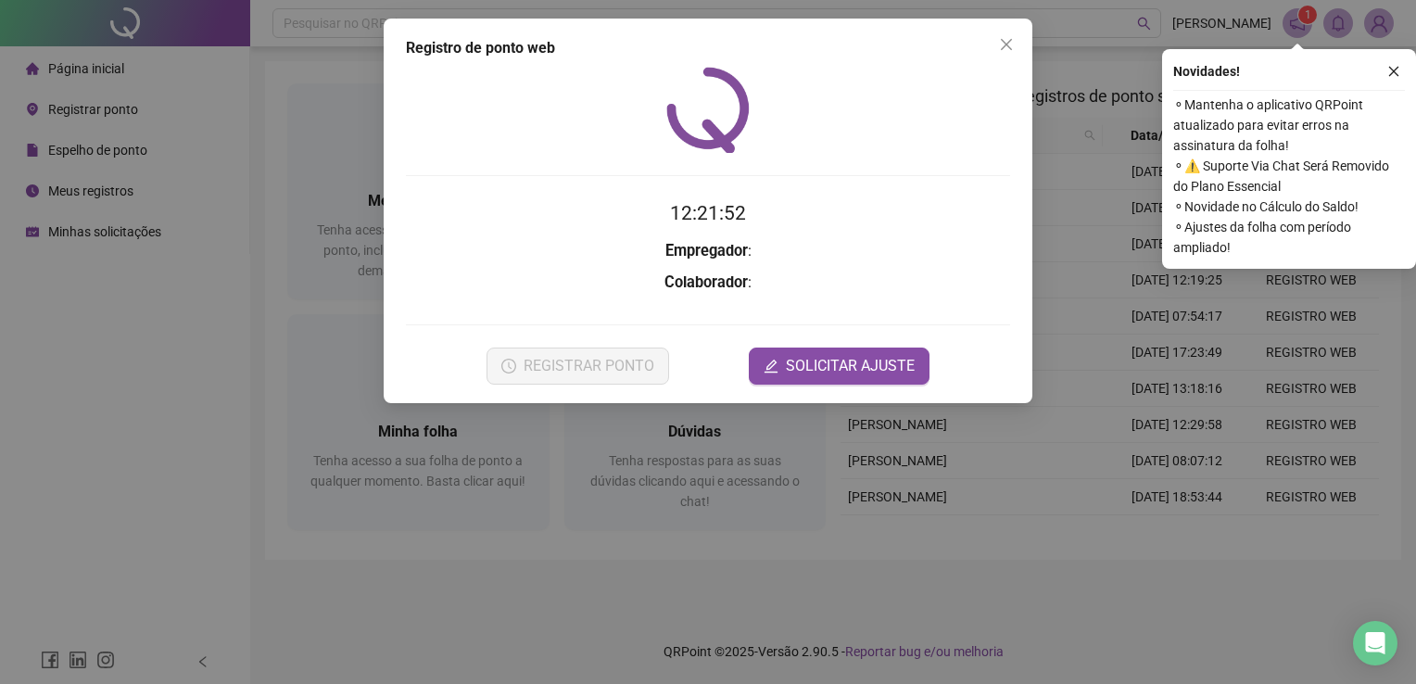 This screenshot has width=1416, height=684. Describe the element at coordinates (850, 366) in the screenshot. I see `span: SOLICITAR AJUSTE` at that location.